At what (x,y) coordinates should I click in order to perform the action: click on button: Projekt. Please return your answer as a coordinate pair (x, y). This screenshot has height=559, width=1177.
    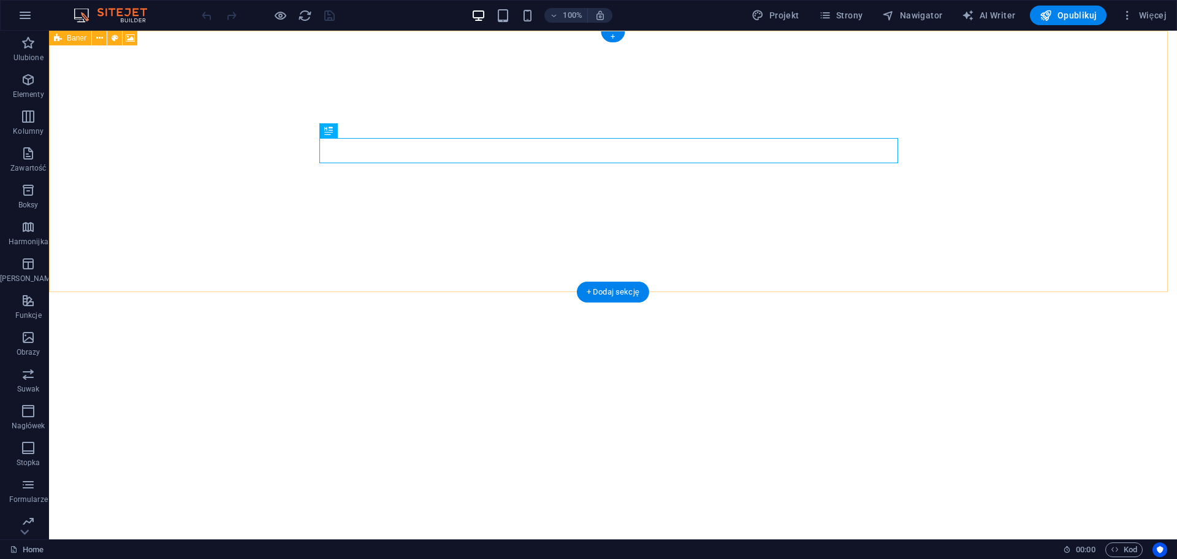
    Looking at the image, I should click on (775, 15).